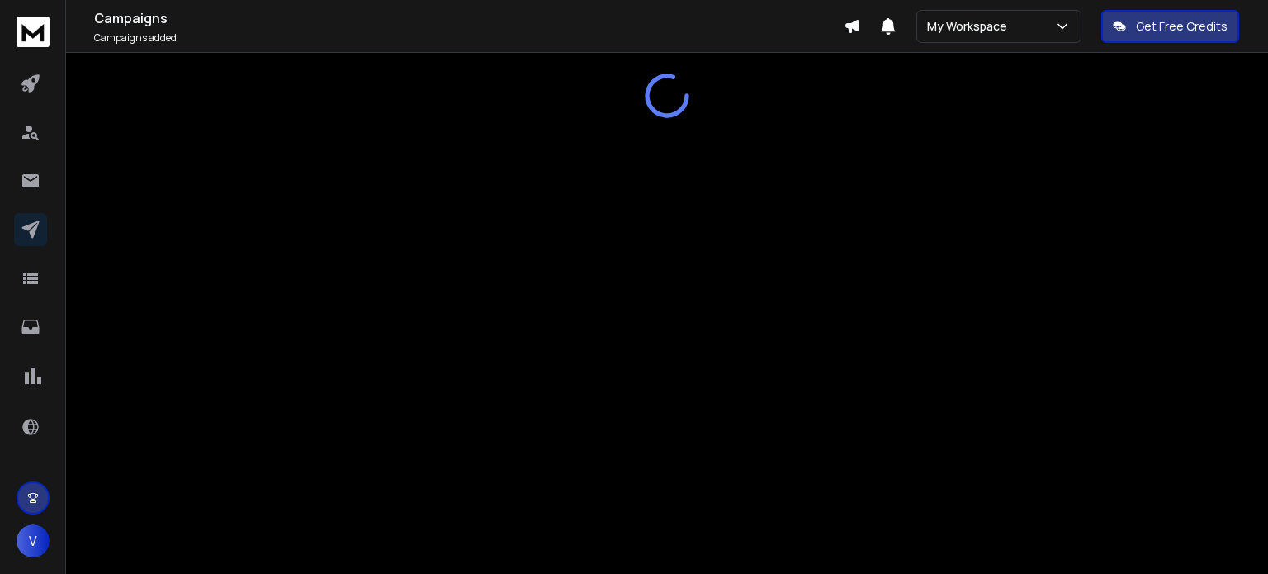  What do you see at coordinates (469, 38) in the screenshot?
I see `p: Campaigns added` at bounding box center [469, 38].